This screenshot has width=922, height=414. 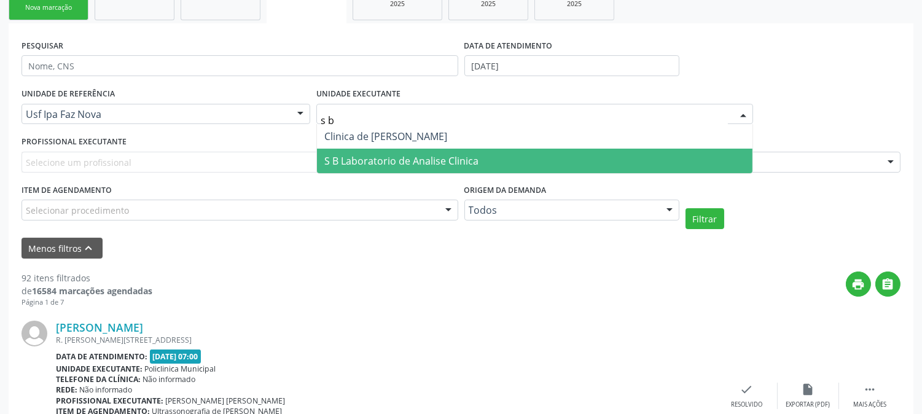 I want to click on label: PESQUISAR, so click(x=42, y=45).